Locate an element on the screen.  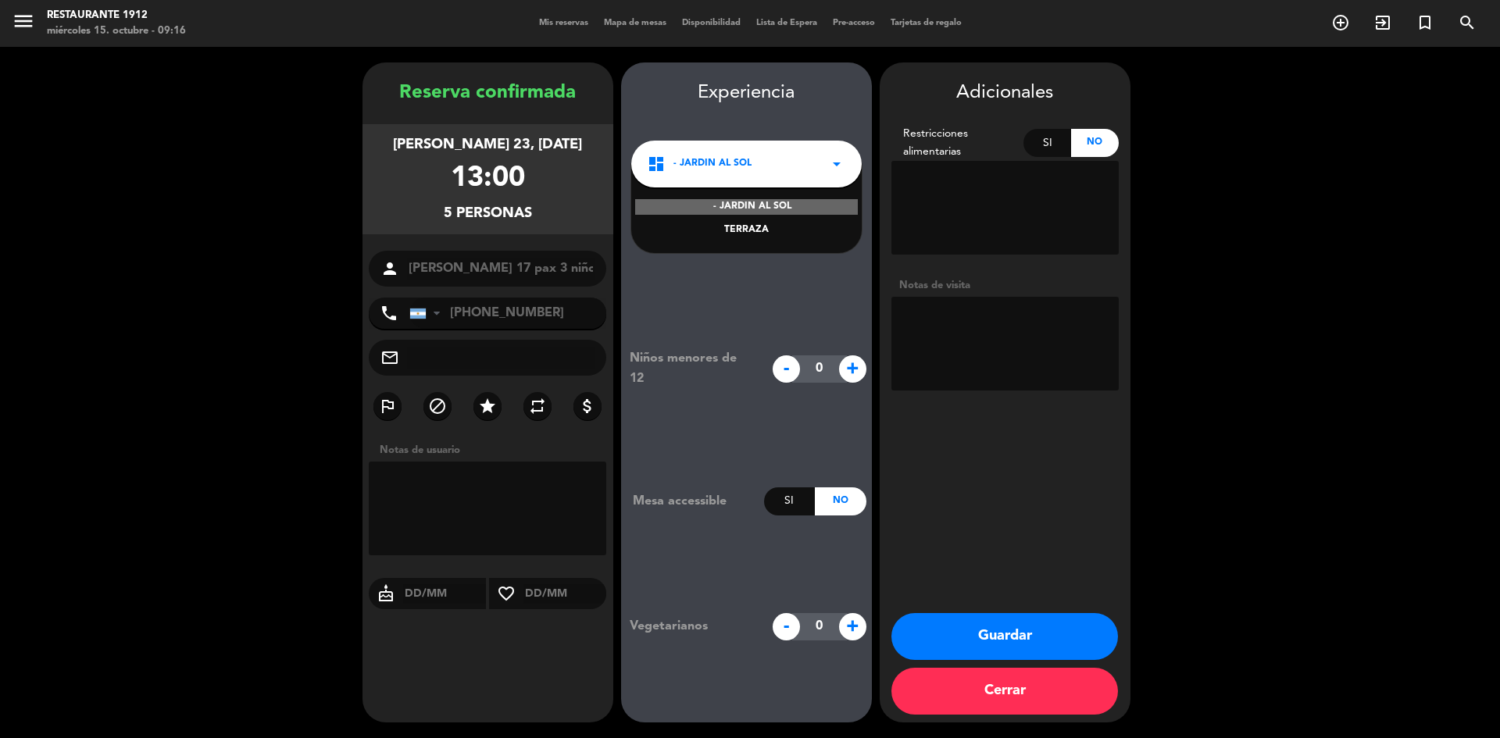
div: Restaurante 1912 is located at coordinates (116, 16).